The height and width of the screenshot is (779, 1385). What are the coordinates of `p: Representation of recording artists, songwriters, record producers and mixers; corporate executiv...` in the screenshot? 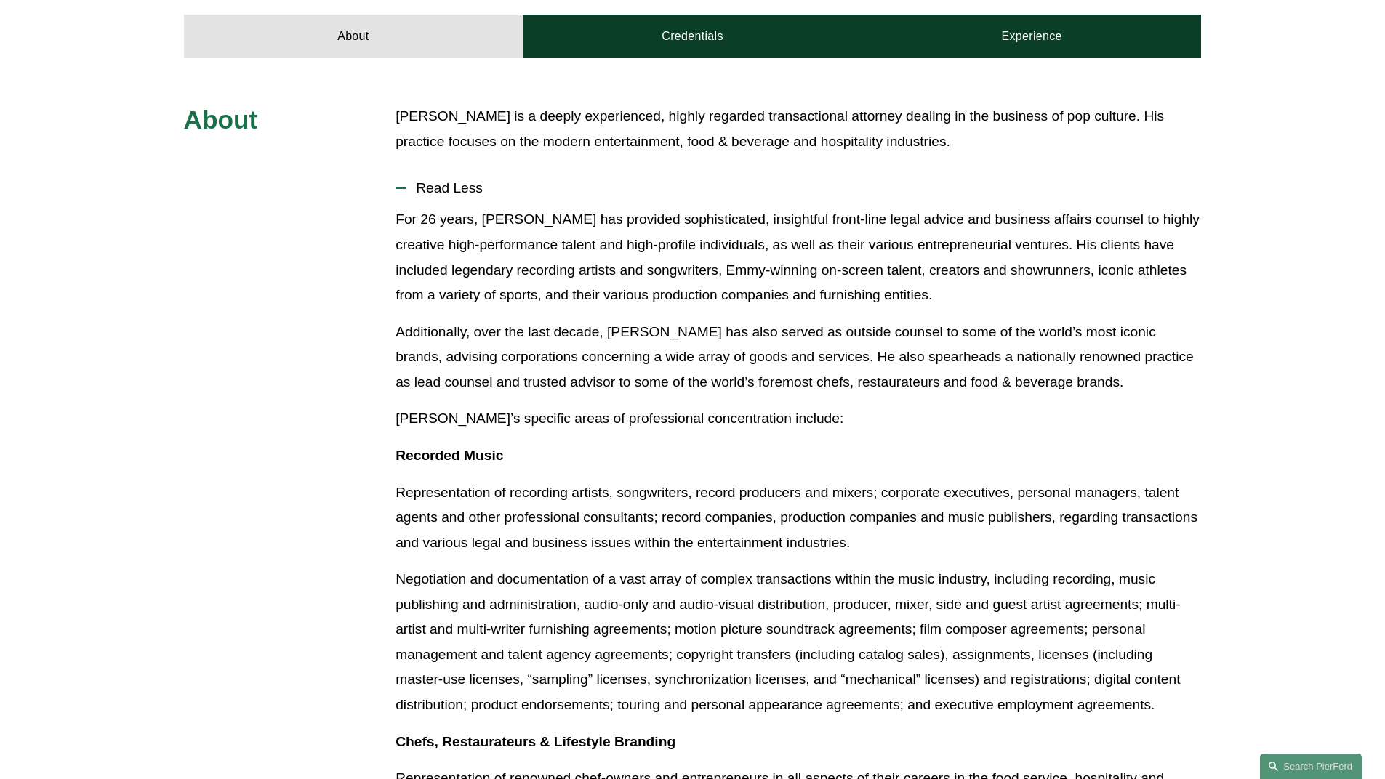 It's located at (798, 518).